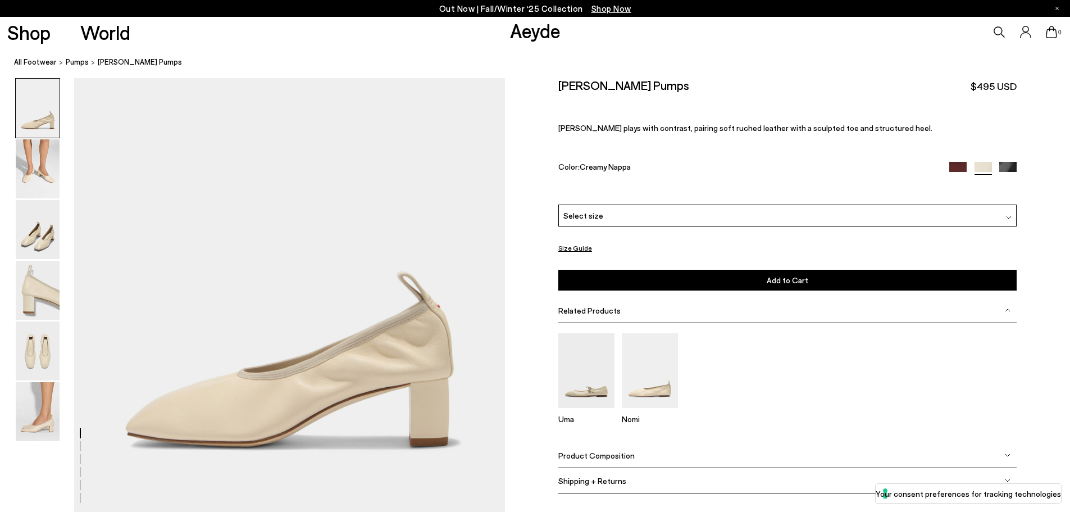 The width and height of the screenshot is (1070, 512). I want to click on span: $495 USD, so click(994, 86).